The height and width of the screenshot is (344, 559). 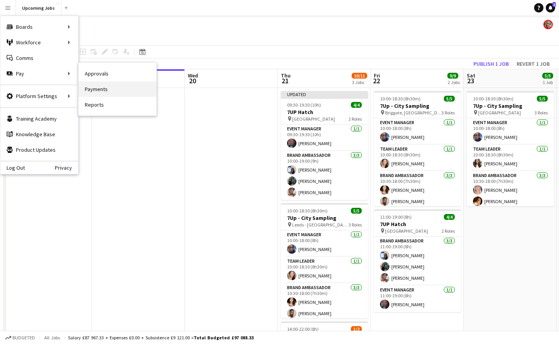 I want to click on span: Total Budgeted £97 088.33, so click(x=224, y=337).